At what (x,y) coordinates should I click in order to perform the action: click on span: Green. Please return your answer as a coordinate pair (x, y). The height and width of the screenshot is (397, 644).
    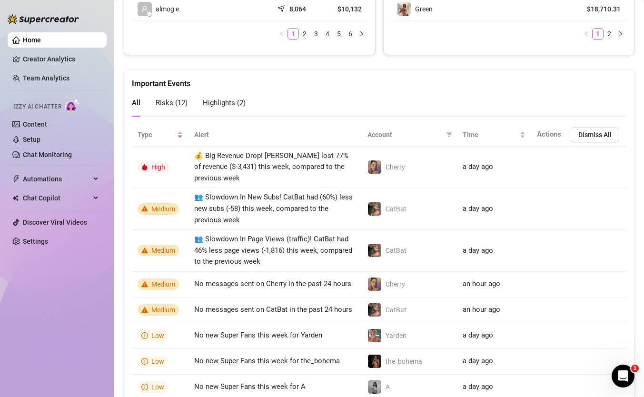
    Looking at the image, I should click on (424, 9).